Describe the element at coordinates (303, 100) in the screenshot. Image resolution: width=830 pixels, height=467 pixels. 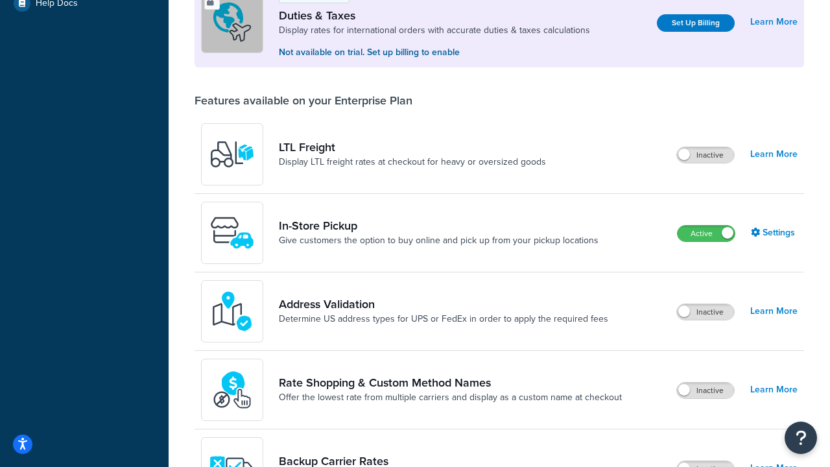
I see `div: Features available on your Enterprise Plan` at that location.